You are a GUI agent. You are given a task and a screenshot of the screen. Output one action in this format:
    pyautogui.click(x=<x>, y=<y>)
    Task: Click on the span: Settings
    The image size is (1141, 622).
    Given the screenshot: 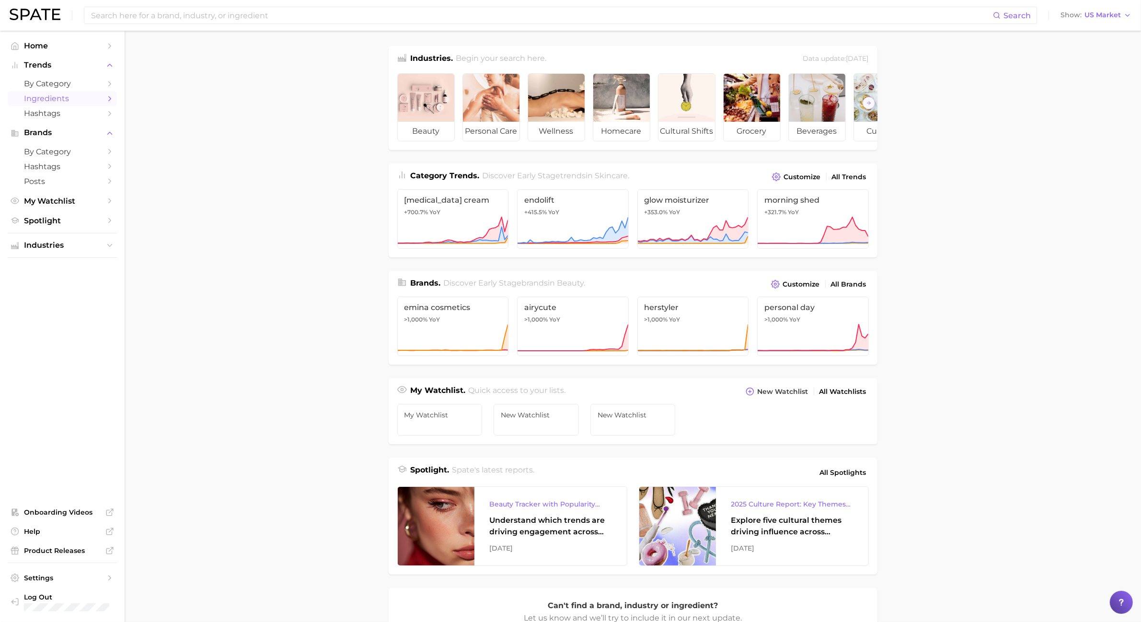 What is the action you would take?
    pyautogui.click(x=62, y=578)
    